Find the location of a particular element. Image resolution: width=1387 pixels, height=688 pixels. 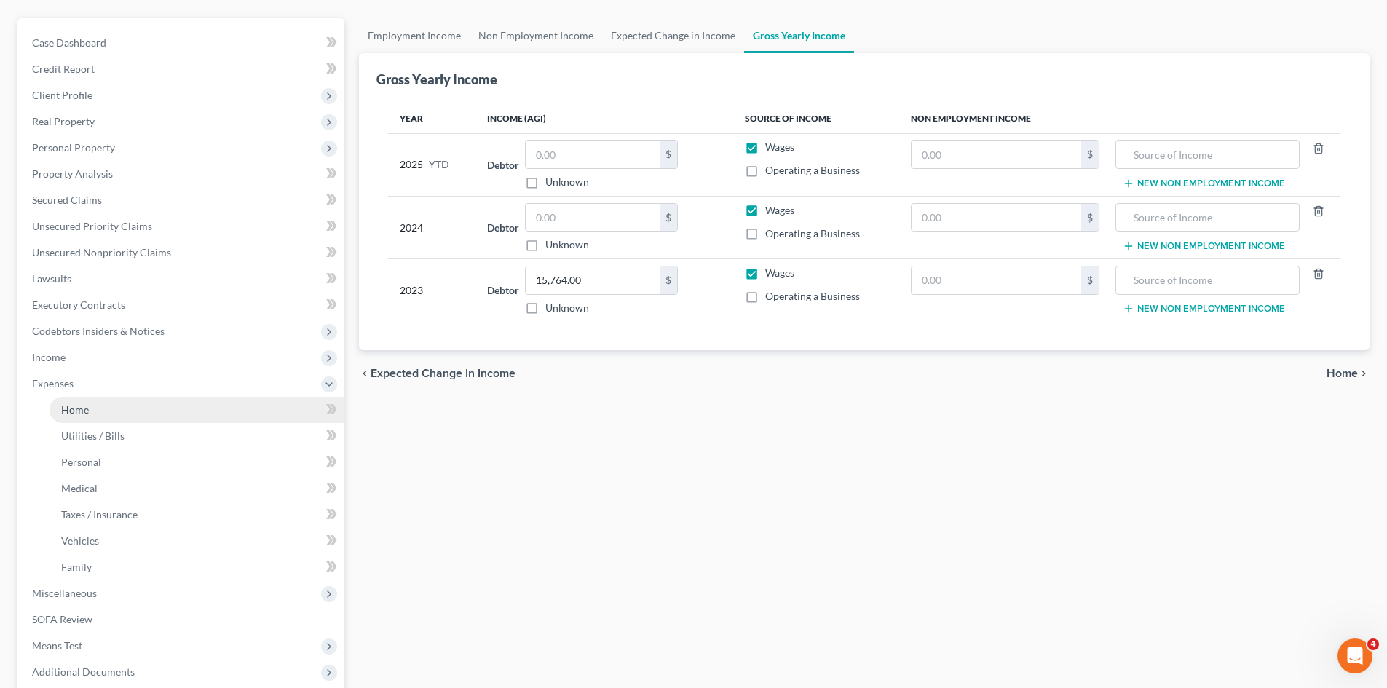

a: Unsecured Priority Claims is located at coordinates (182, 226).